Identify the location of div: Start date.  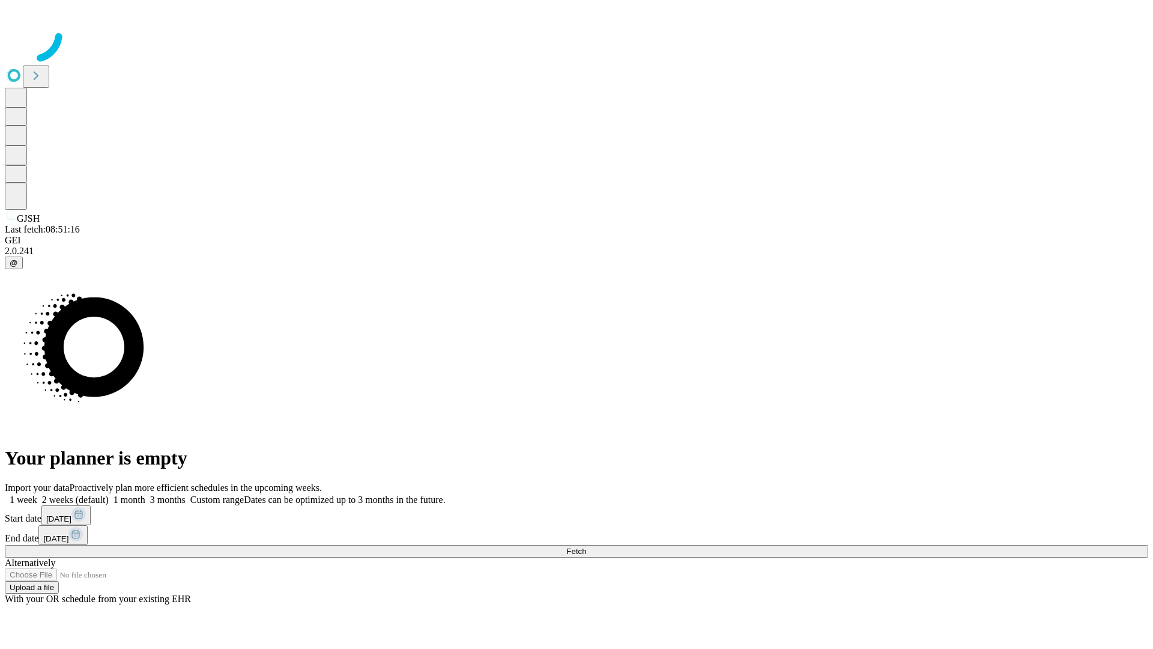
(576, 515).